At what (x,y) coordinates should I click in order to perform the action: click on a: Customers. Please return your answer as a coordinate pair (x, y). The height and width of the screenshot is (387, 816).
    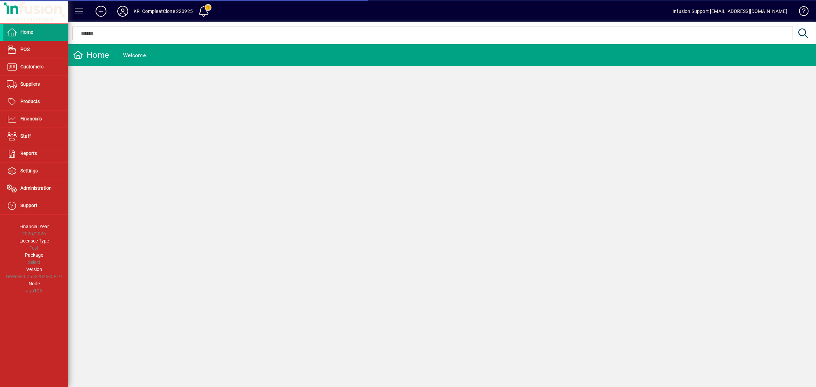
    Looking at the image, I should click on (36, 67).